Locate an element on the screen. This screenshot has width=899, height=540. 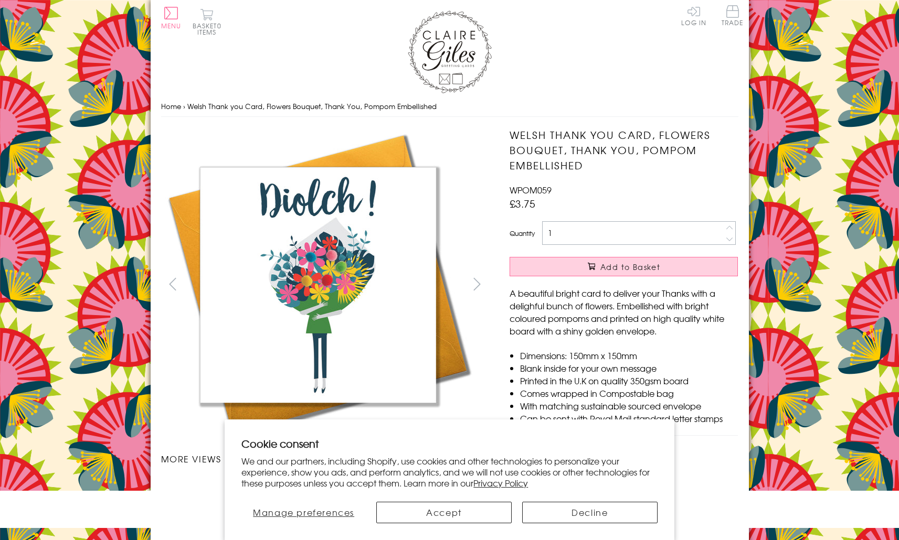
a: Privacy Policy is located at coordinates (501, 483).